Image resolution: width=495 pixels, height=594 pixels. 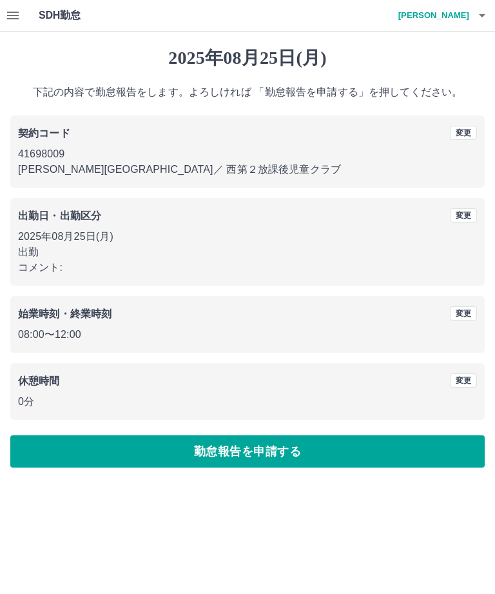 What do you see at coordinates (248, 252) in the screenshot?
I see `p: 出勤` at bounding box center [248, 252].